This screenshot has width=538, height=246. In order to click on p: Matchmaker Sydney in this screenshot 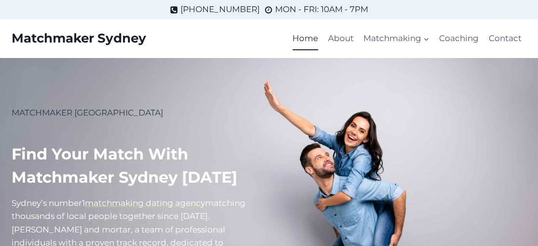, I will do `click(79, 38)`.